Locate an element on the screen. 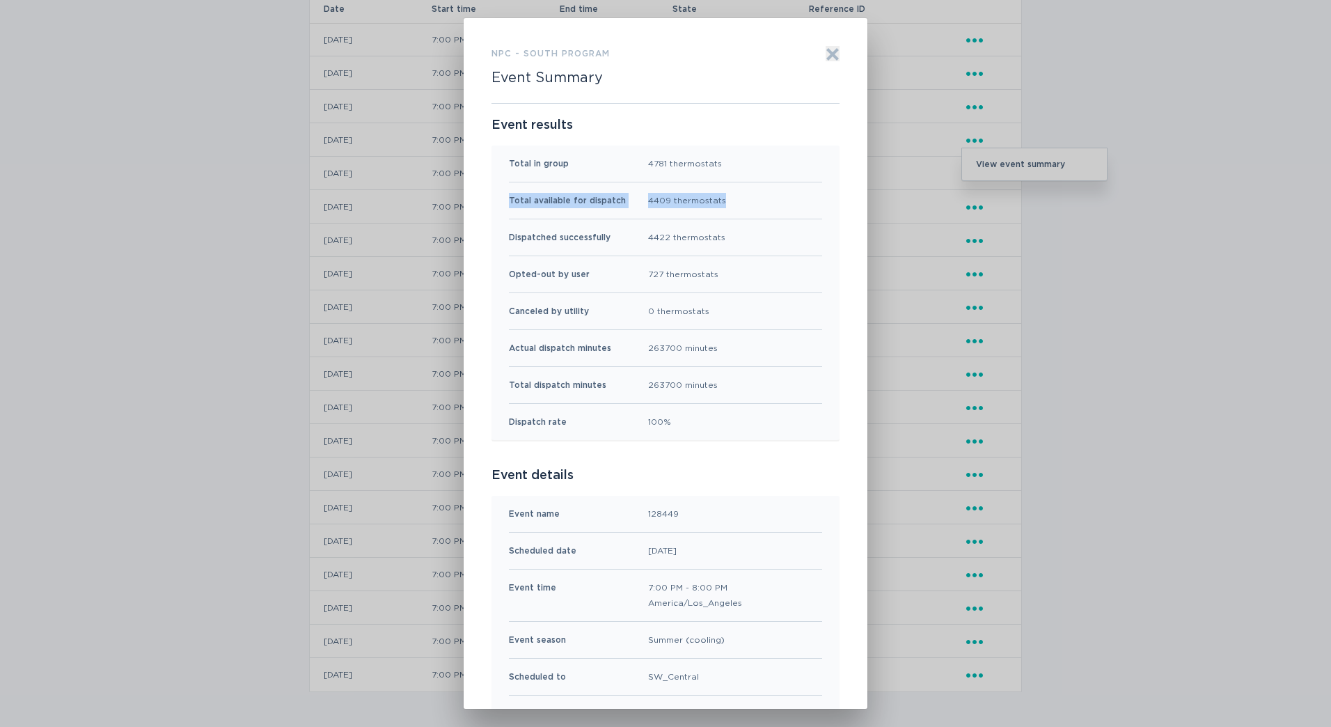  div: Random event time is located at coordinates (550, 713).